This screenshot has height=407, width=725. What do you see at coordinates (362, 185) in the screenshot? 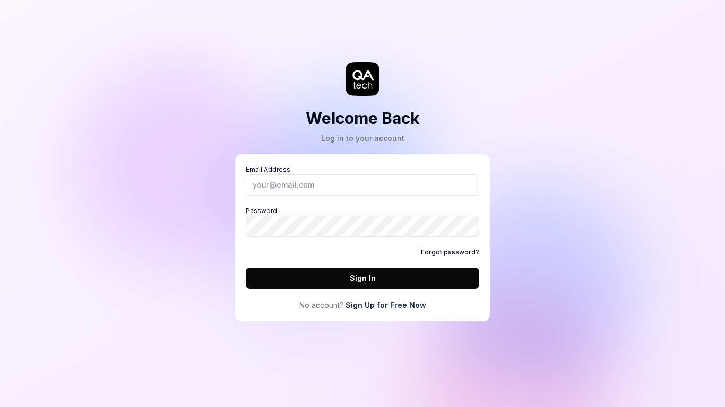
I see `input: Email Address` at bounding box center [362, 185].